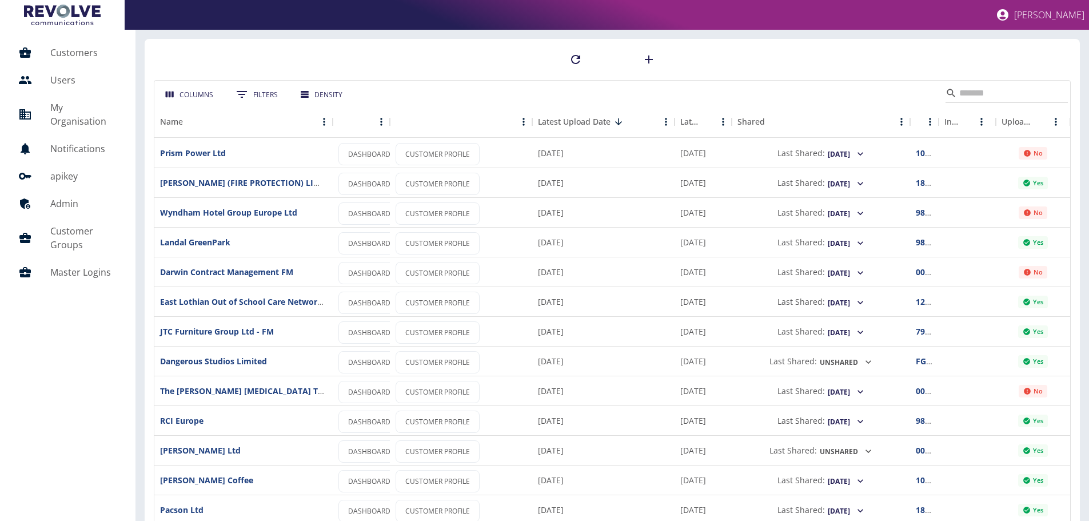 This screenshot has width=1089, height=521. Describe the element at coordinates (193, 153) in the screenshot. I see `a: Prism Power Ltd` at that location.